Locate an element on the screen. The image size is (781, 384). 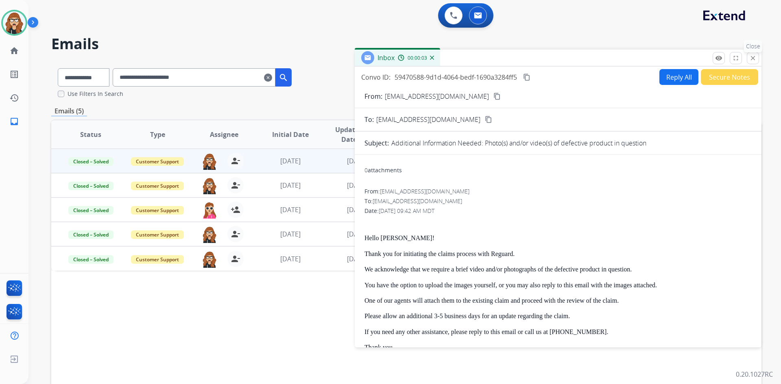
p: Please allow an additional 3-5 business days for an update regarding the claim. is located at coordinates (558, 316).